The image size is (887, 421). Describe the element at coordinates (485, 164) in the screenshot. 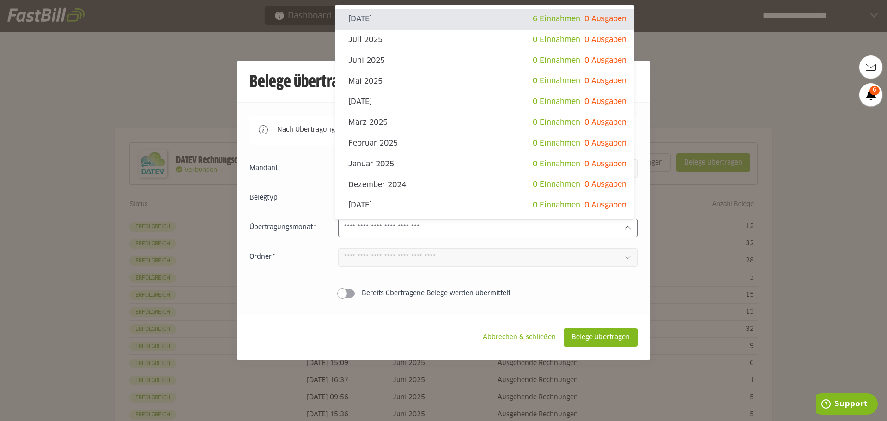

I see `sl-option: Januar 2025` at that location.